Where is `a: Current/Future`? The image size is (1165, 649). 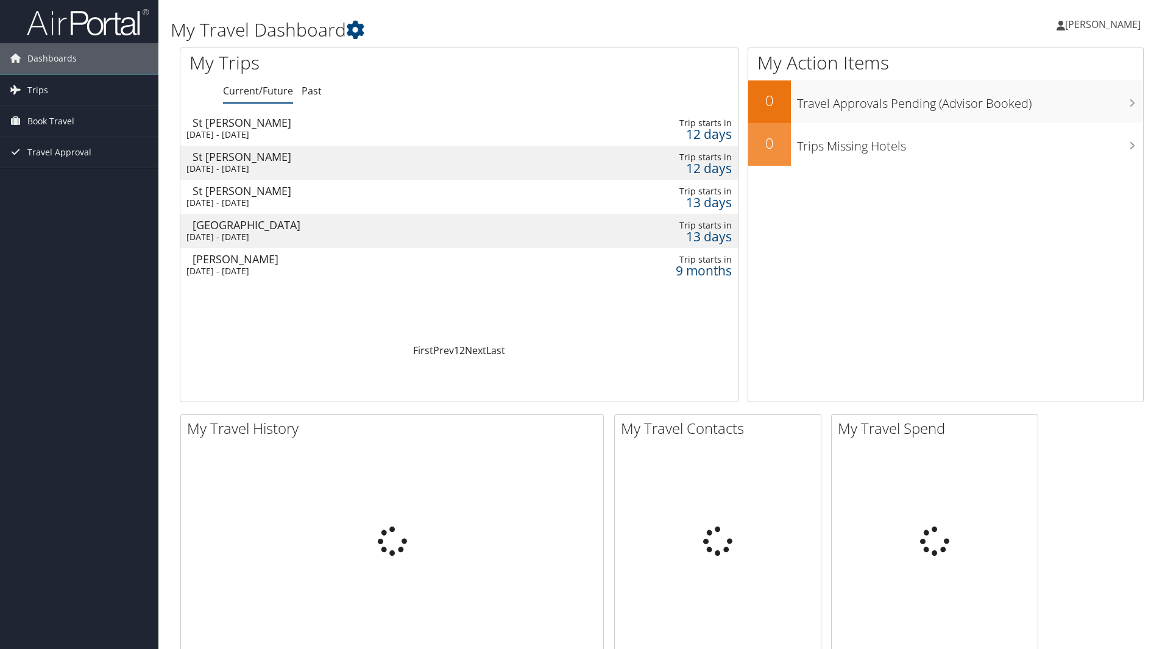 a: Current/Future is located at coordinates (258, 91).